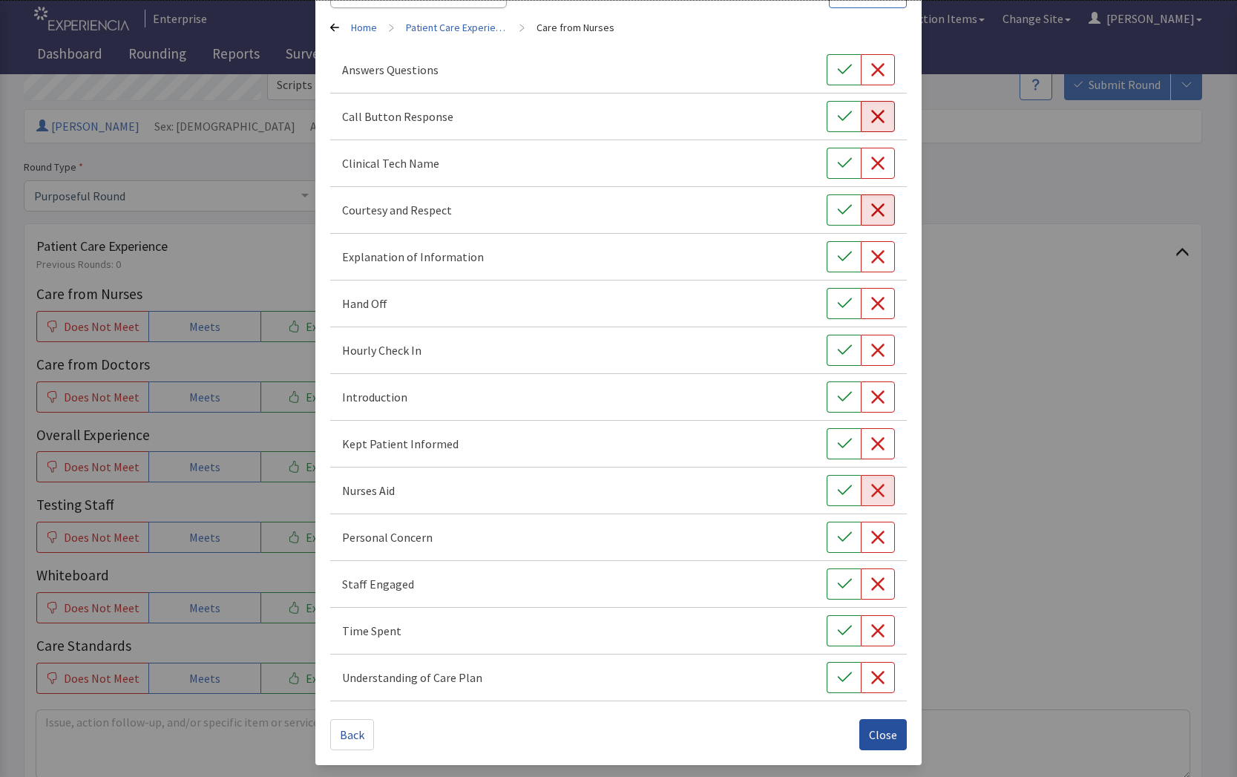  What do you see at coordinates (883, 735) in the screenshot?
I see `button: Close` at bounding box center [883, 735].